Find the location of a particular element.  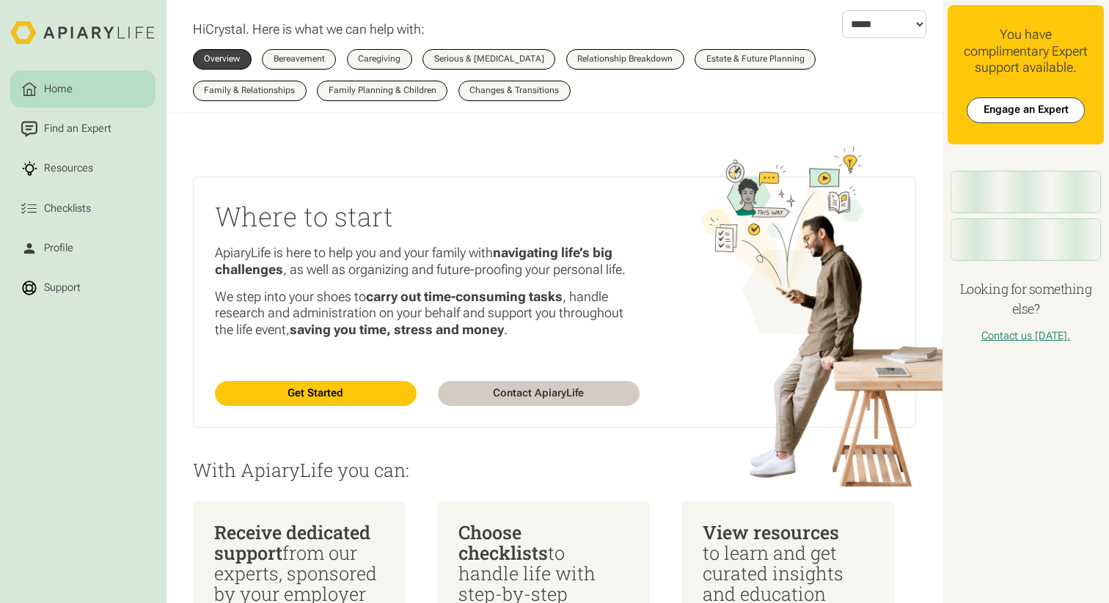

div: Family Planning & Children is located at coordinates (382, 91).